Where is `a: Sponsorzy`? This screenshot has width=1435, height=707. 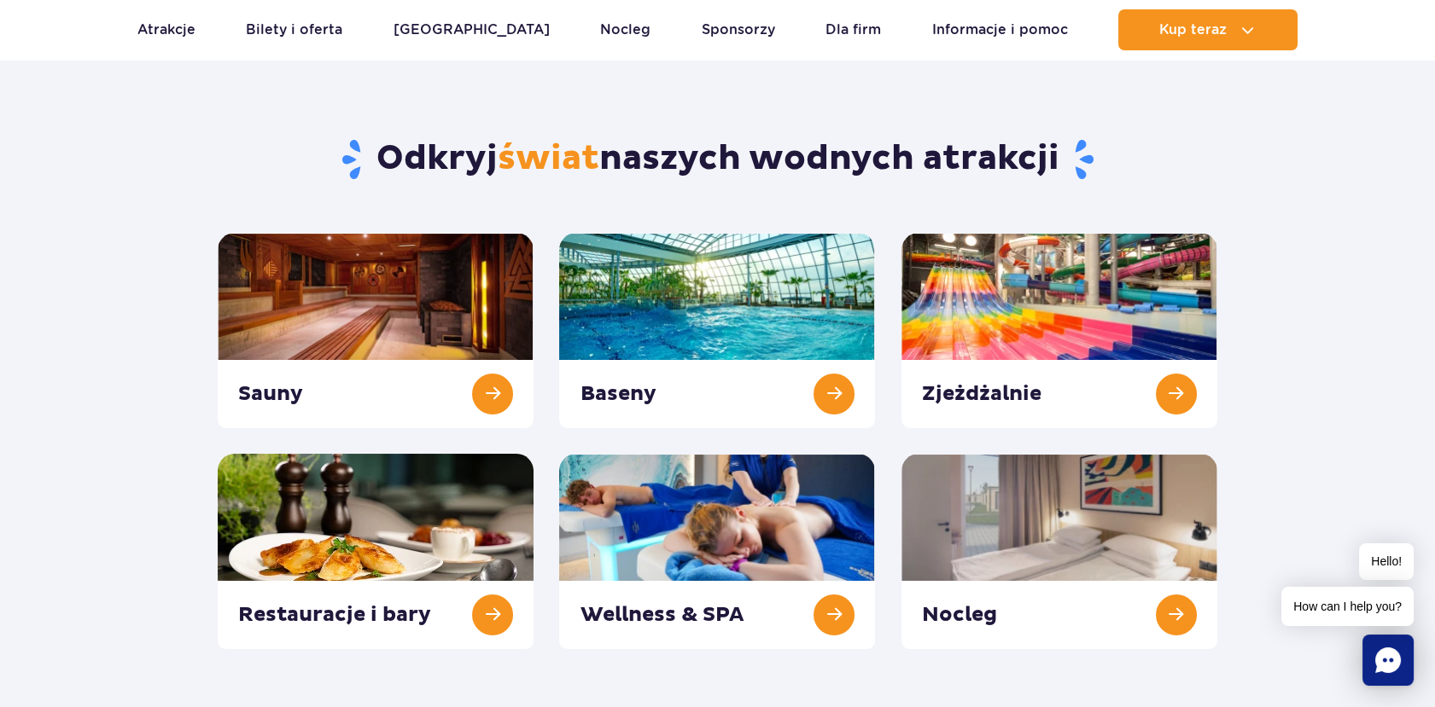
a: Sponsorzy is located at coordinates (738, 30).